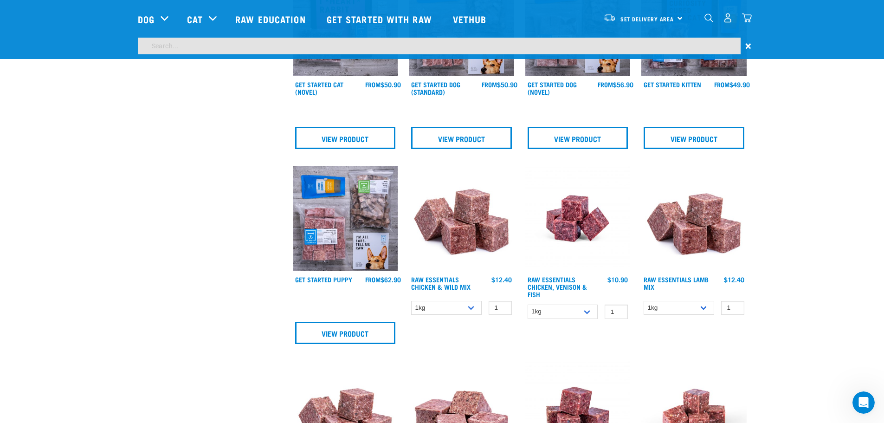 This screenshot has width=884, height=423. Describe the element at coordinates (146, 19) in the screenshot. I see `a: Dog` at that location.